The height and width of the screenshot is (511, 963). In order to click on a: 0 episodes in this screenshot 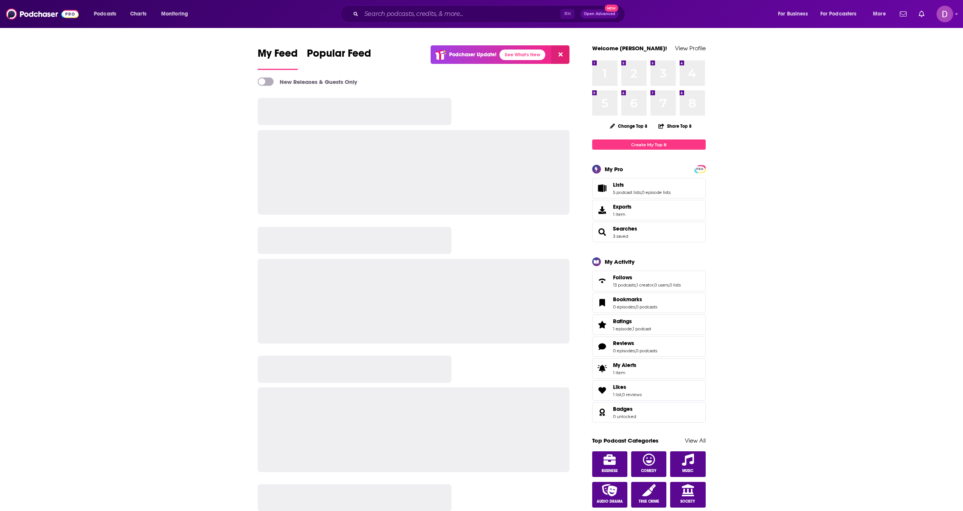, I will do `click(624, 307)`.